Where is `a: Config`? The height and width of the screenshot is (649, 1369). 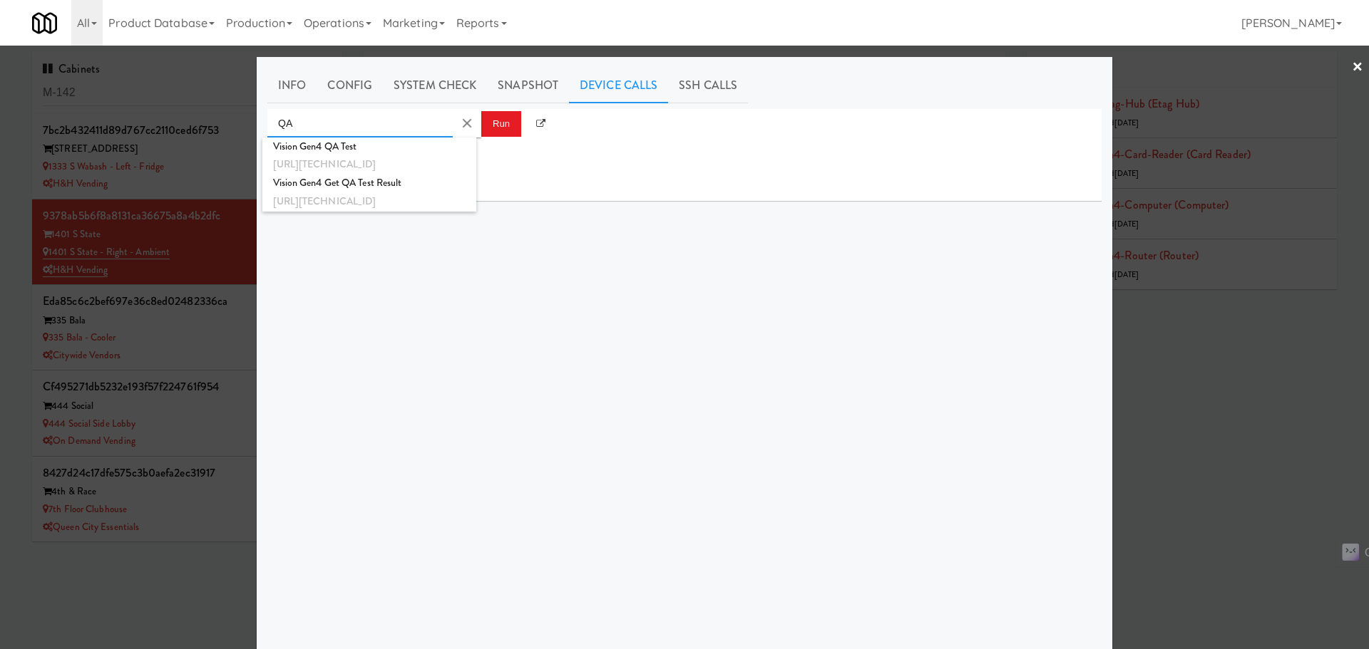
a: Config is located at coordinates (349, 86).